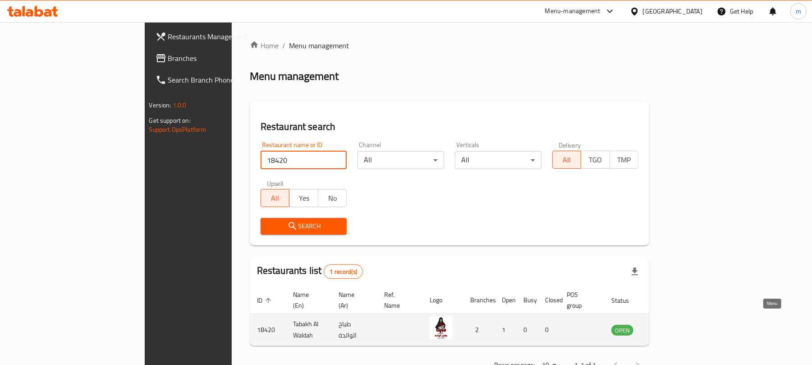 This screenshot has height=365, width=812. What do you see at coordinates (506, 300) in the screenshot?
I see `th: Open` at bounding box center [506, 300].